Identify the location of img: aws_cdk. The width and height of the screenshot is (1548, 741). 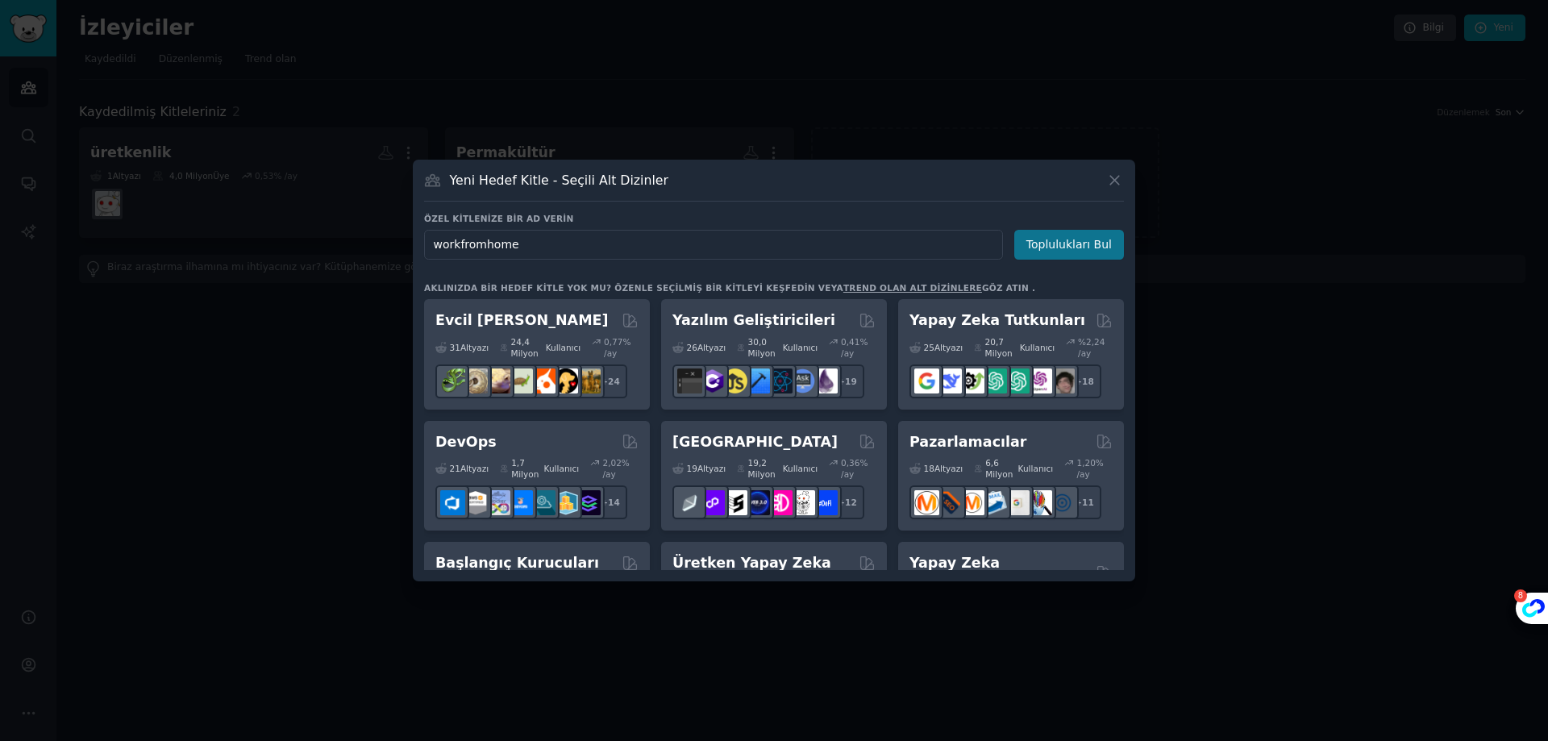
(565, 502).